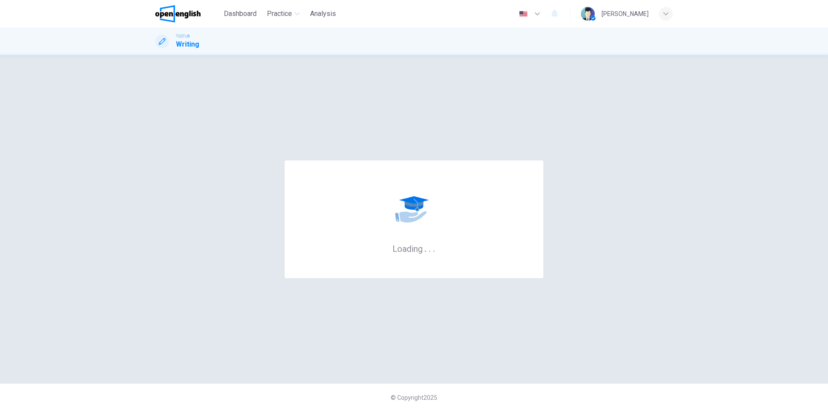  I want to click on span: © Copyright 2025, so click(414, 398).